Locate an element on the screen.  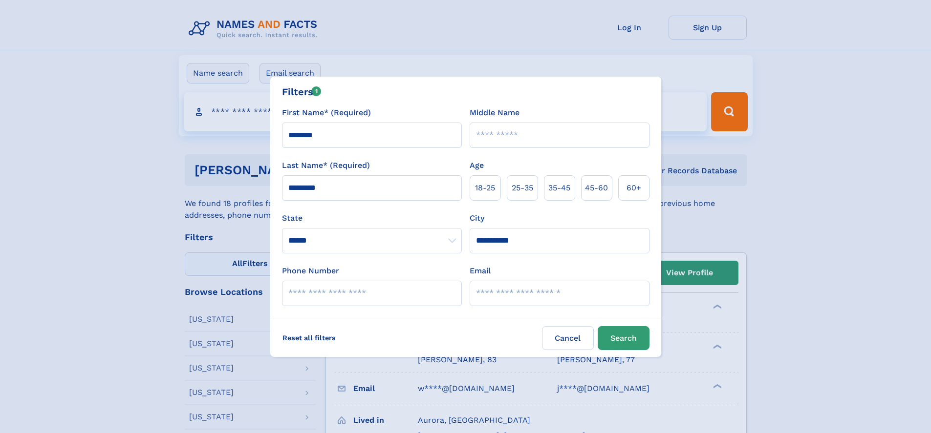
label: Phone Number is located at coordinates (310, 271).